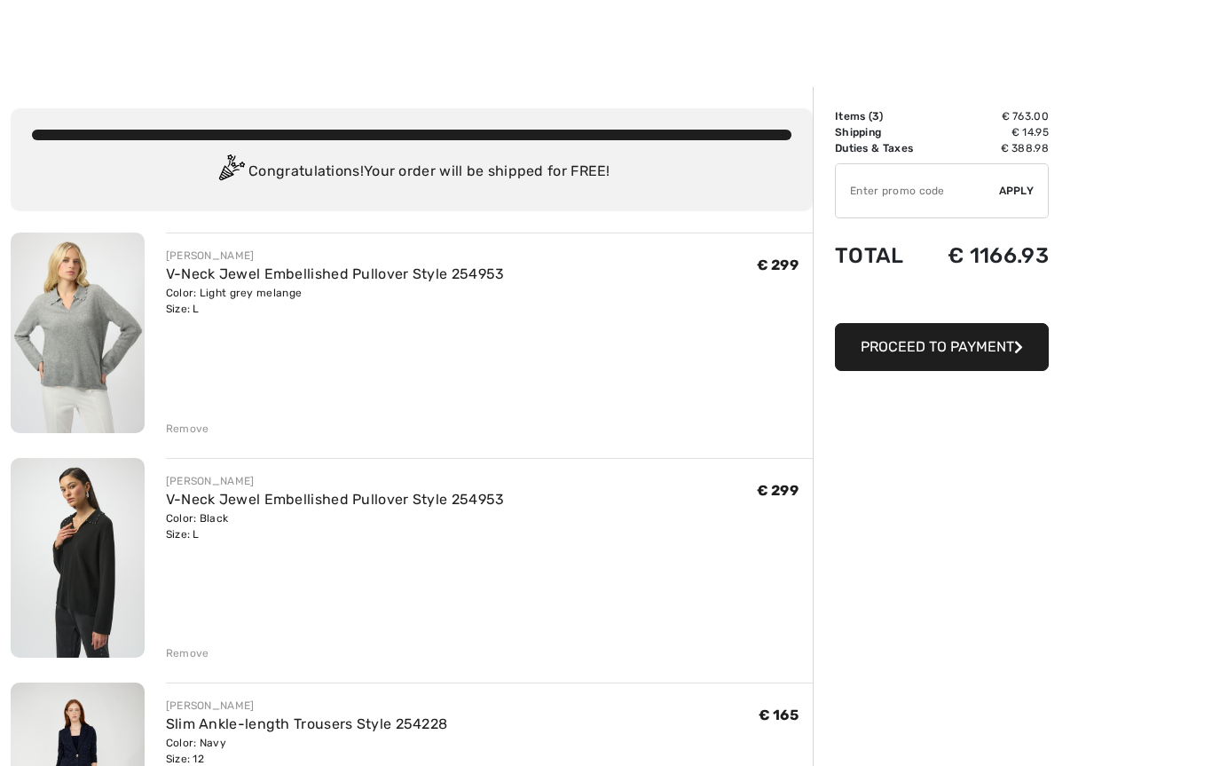  What do you see at coordinates (335, 301) in the screenshot?
I see `div: Color: Light grey melange Size: L` at bounding box center [335, 301].